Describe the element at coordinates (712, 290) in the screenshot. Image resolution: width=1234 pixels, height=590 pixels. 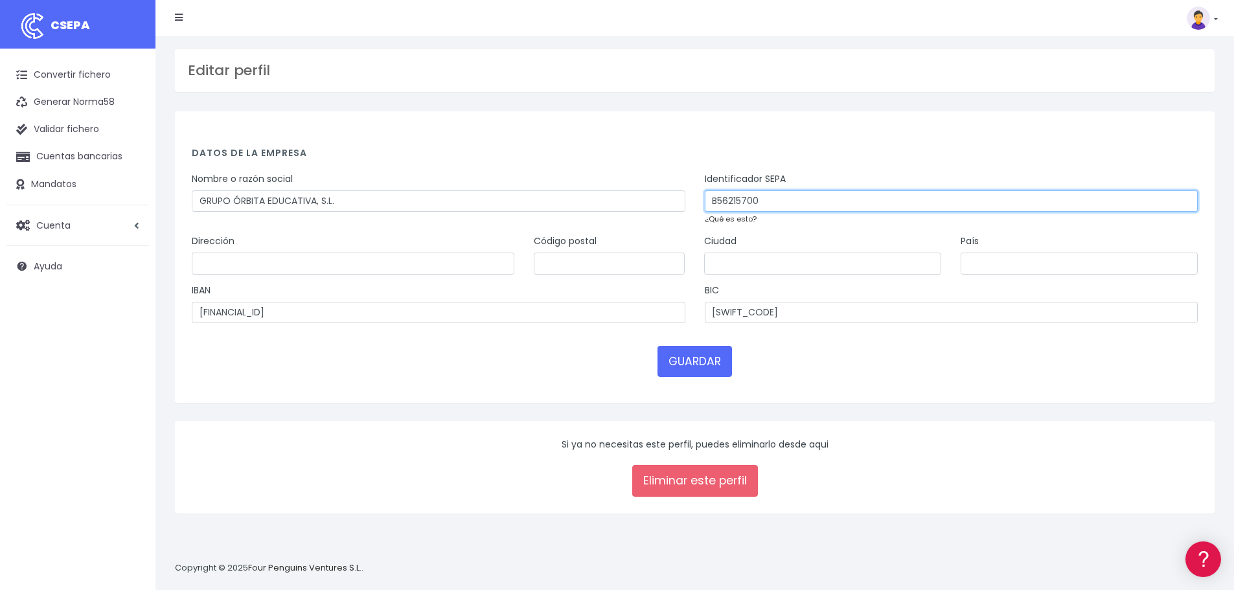
I see `label: BIC` at that location.